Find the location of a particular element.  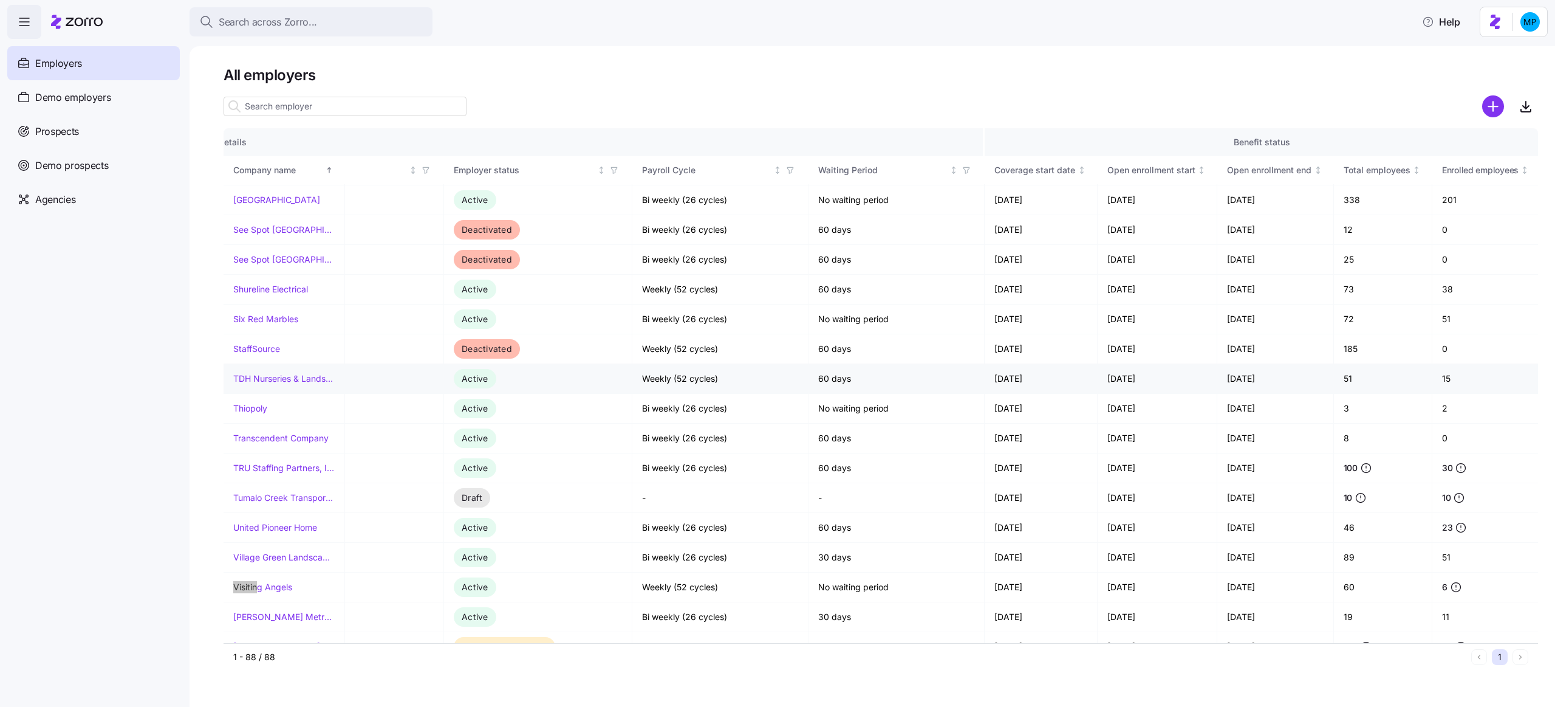

div: Waiting Period is located at coordinates (883, 170).